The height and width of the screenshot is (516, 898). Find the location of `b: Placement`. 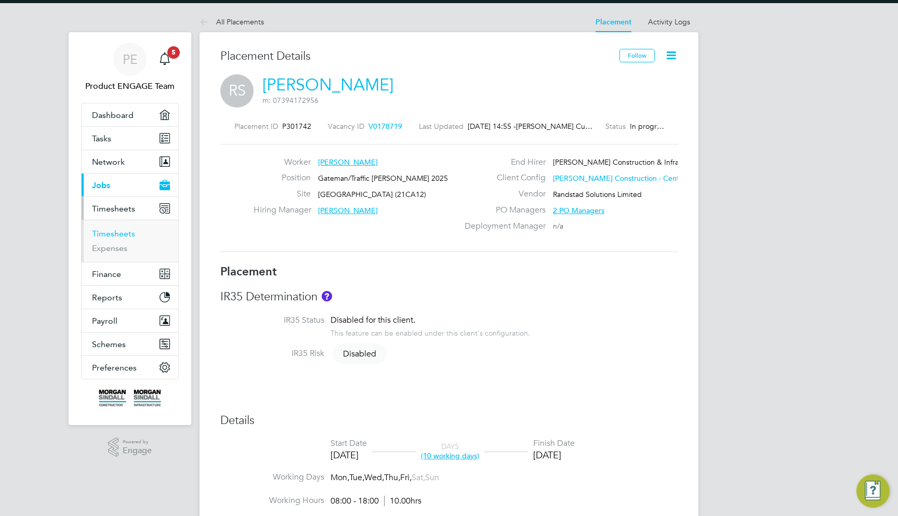

b: Placement is located at coordinates (248, 271).